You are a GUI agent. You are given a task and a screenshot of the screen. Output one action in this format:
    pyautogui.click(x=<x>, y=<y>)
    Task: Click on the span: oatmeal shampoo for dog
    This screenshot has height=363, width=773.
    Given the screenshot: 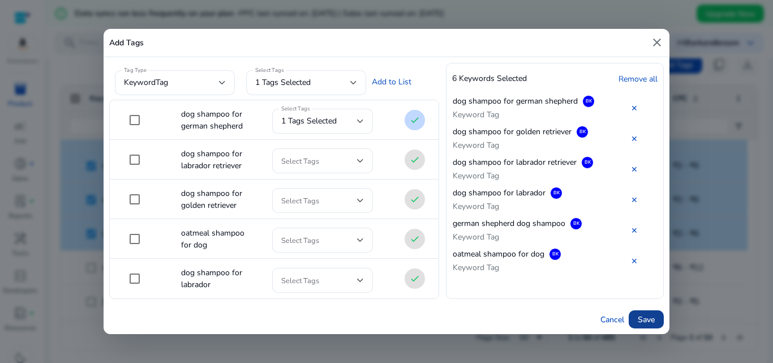 What is the action you would take?
    pyautogui.click(x=499, y=254)
    